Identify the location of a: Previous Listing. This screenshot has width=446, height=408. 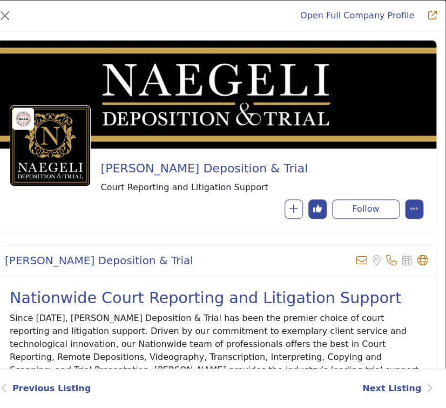
(45, 388).